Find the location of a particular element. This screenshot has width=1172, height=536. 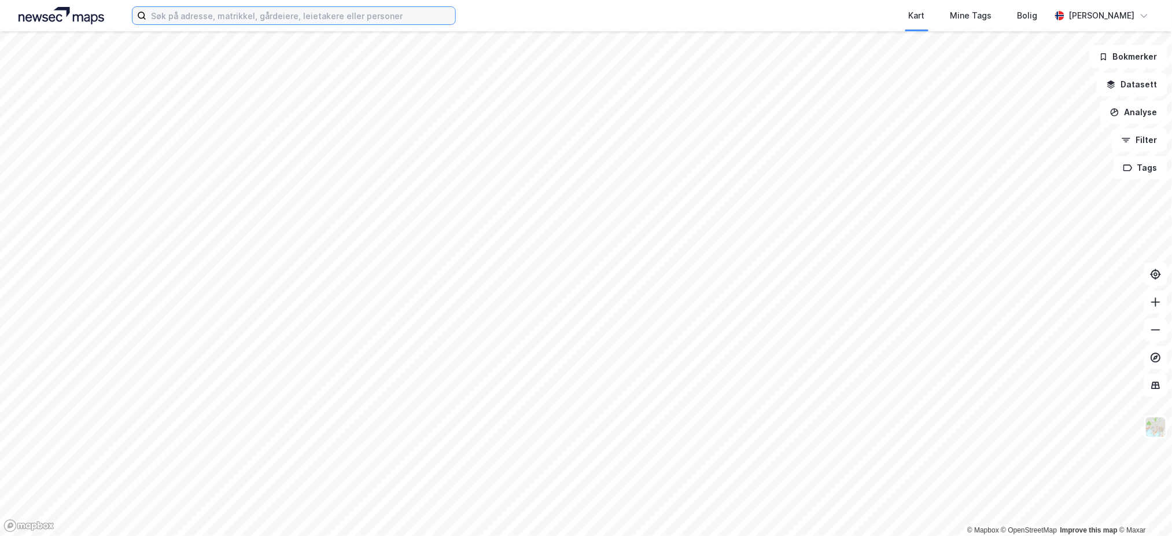

button: Filter is located at coordinates (1140, 140).